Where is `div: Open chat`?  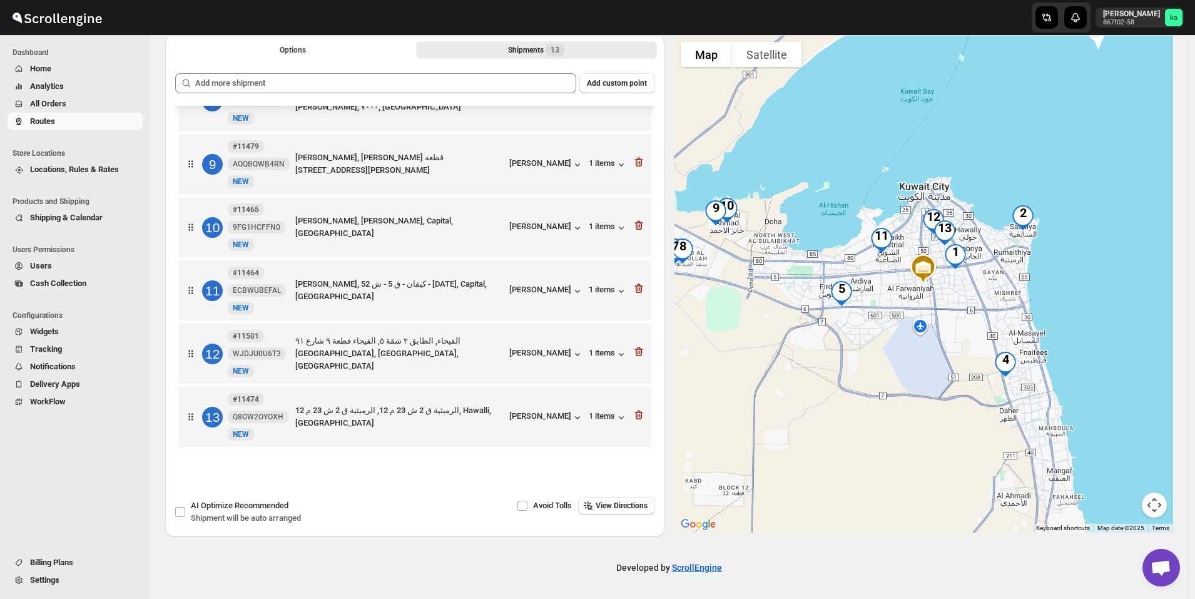
div: Open chat is located at coordinates (1162, 568).